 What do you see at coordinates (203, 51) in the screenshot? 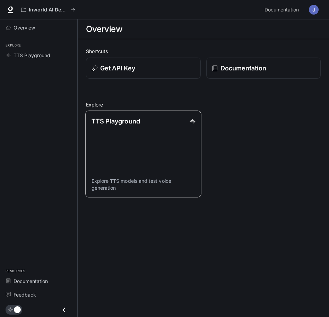
I see `h2: Shortcuts` at bounding box center [203, 51].